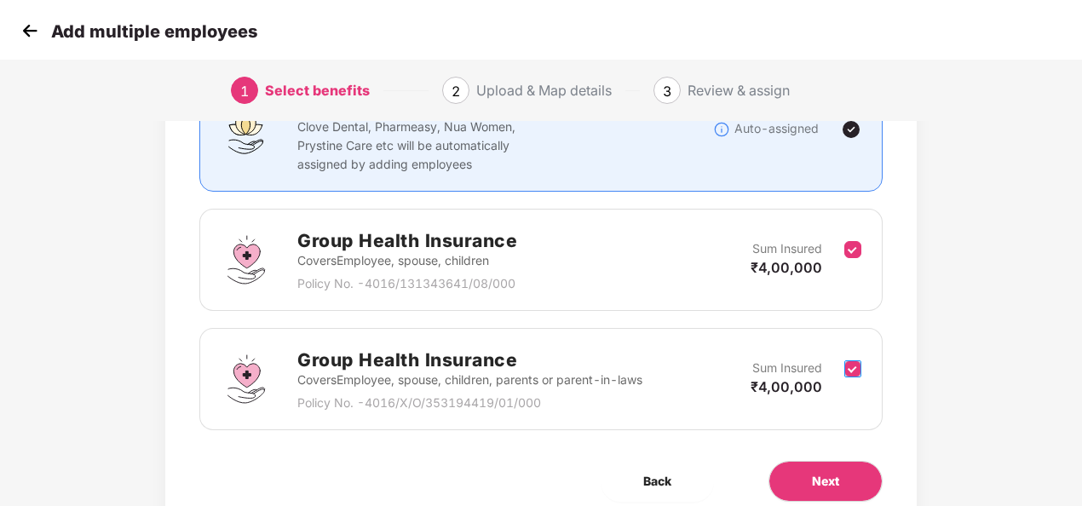 The height and width of the screenshot is (506, 1082). I want to click on img: svg+xml;base64,PHN2ZyBpZD0iSW5mb18tXzMyeDMyIiBkYXRhLW5hbWU9IkluZm8gLSAzMngzMiIgeG1sbnM9Imh0dHA6Ly..., so click(722, 130).